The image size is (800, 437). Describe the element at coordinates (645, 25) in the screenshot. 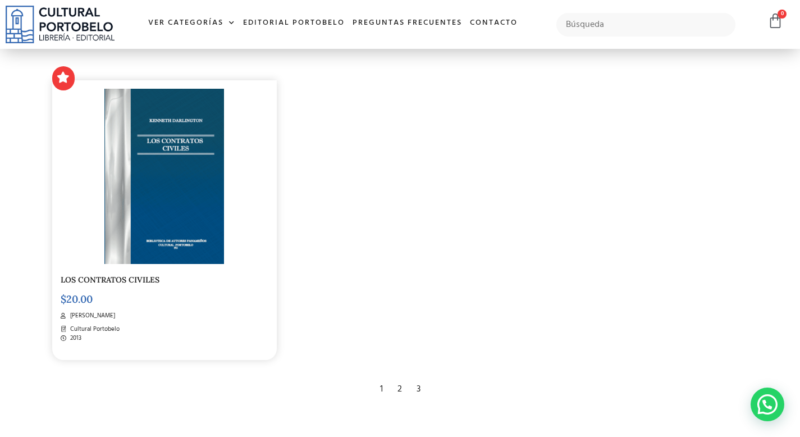

I see `input: Búsqueda` at that location.